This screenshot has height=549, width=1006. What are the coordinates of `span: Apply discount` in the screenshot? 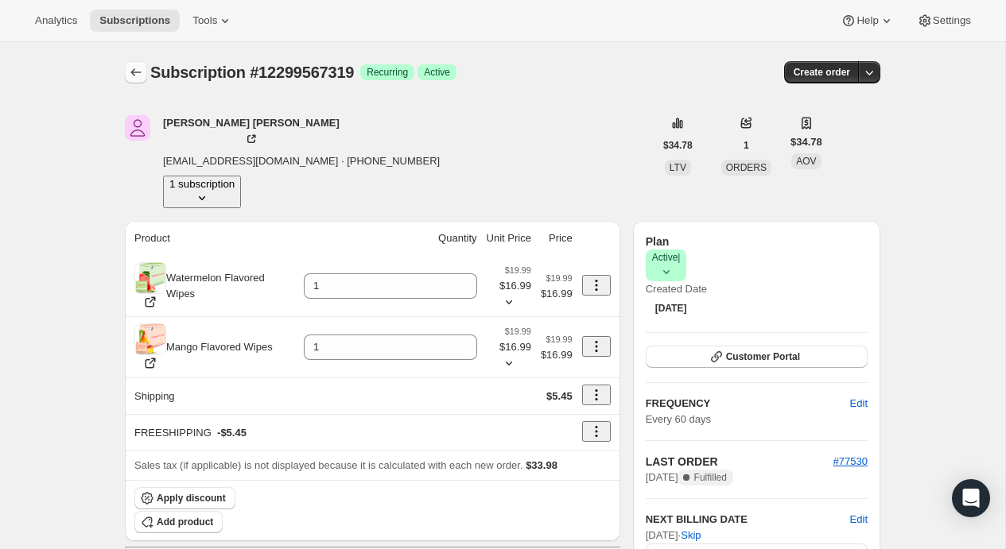 It's located at (191, 498).